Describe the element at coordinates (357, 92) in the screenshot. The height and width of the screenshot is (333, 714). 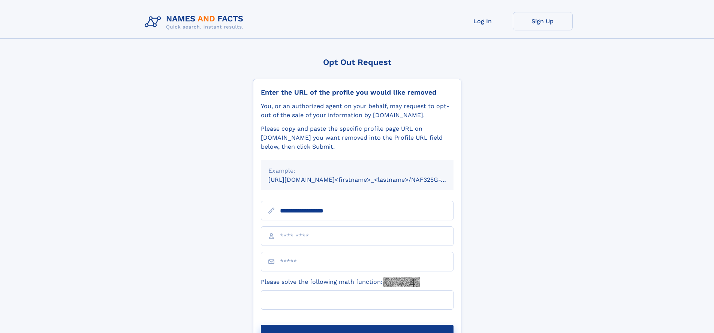
I see `div: Enter the URL of the profile you would like removed` at that location.